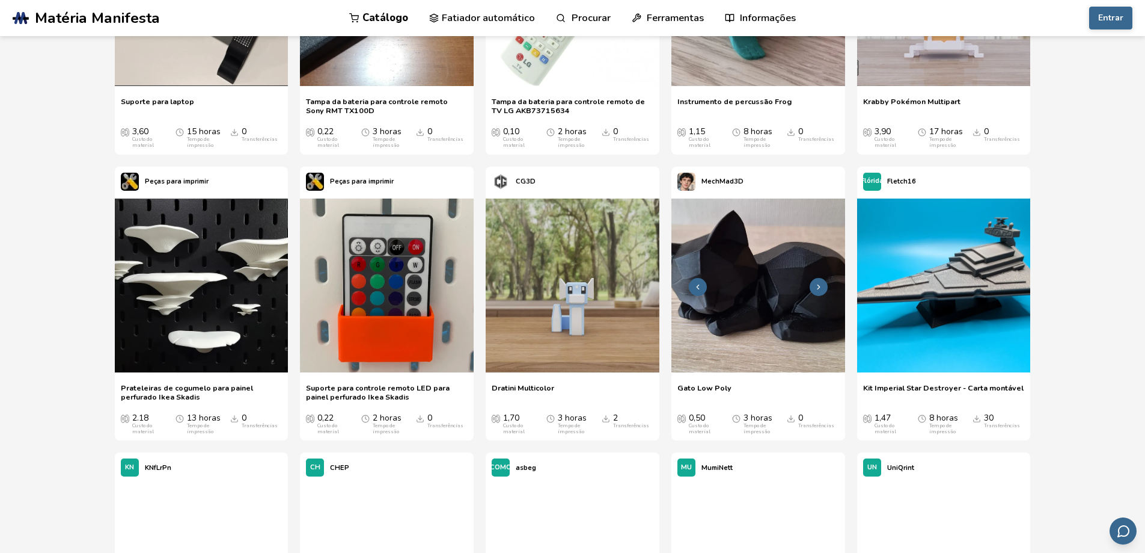 The image size is (1145, 553). I want to click on font: Prateleiras de cogumelo para painel perfurado Ikea Skadis, so click(187, 392).